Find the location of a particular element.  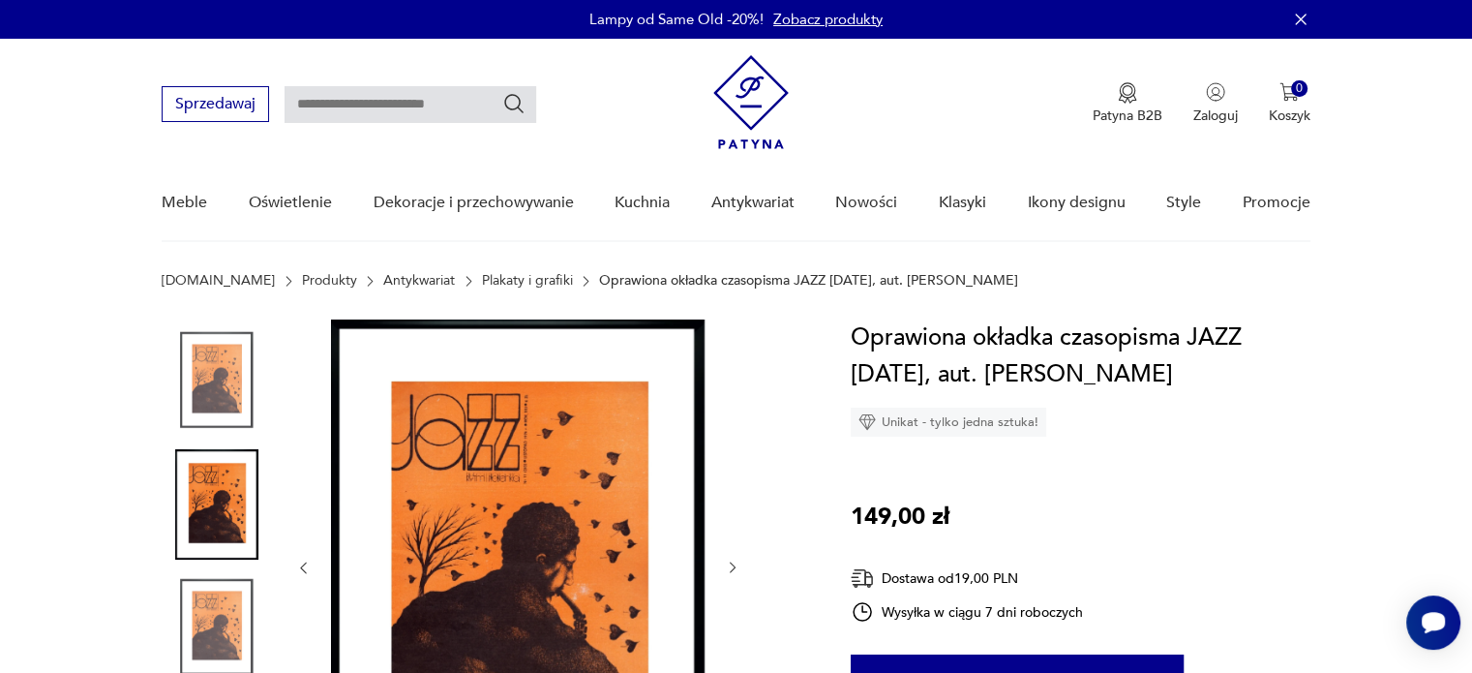

p: Lampy od Same Old -20%! is located at coordinates (677, 19).